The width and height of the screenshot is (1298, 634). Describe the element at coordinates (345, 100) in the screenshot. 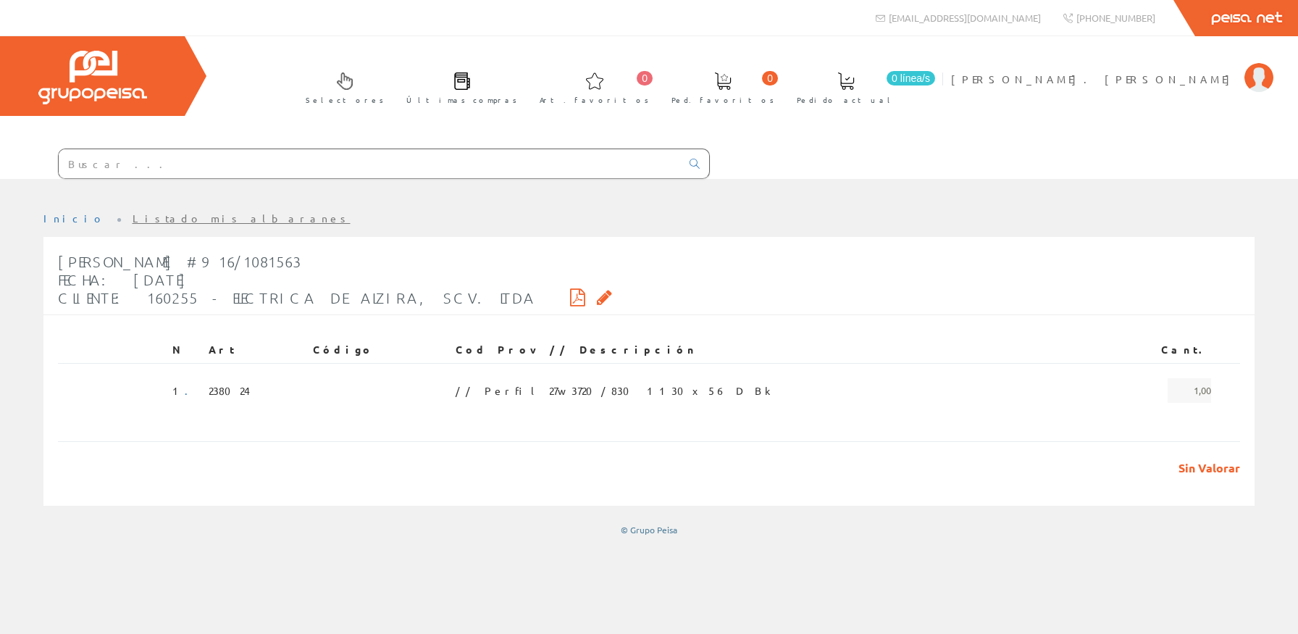

I see `span: Selectores` at that location.